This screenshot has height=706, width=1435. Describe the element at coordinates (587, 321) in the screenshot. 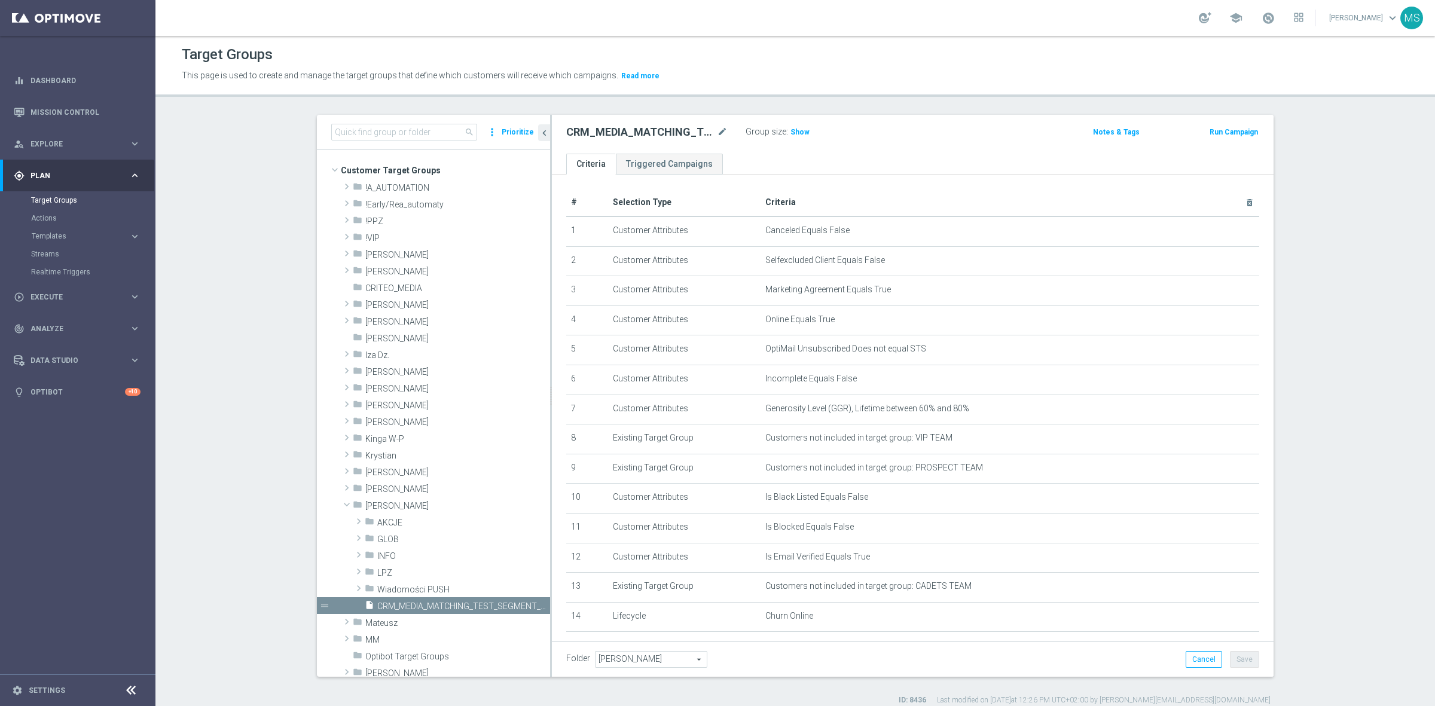

I see `td: 4` at that location.